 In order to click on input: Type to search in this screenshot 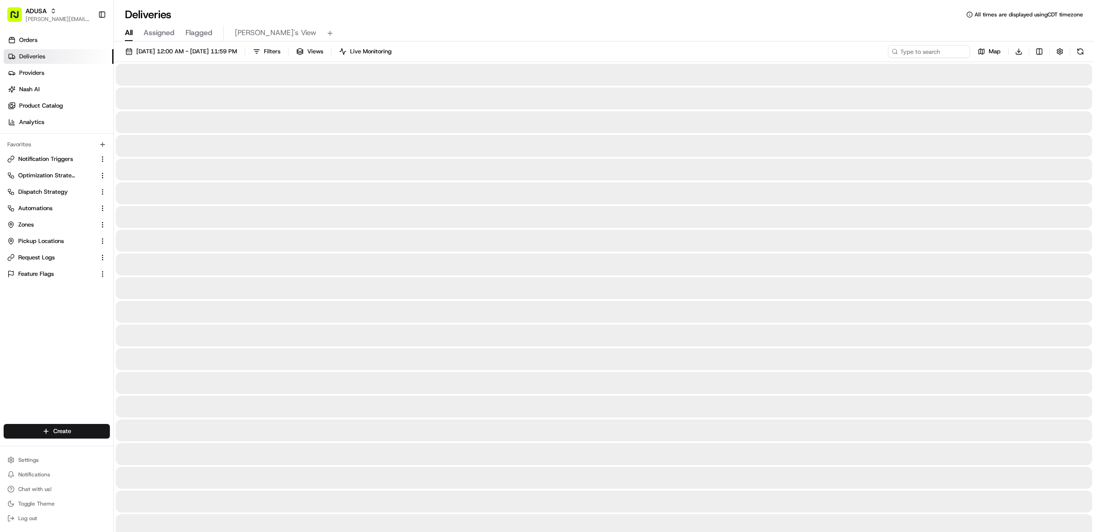, I will do `click(929, 51)`.